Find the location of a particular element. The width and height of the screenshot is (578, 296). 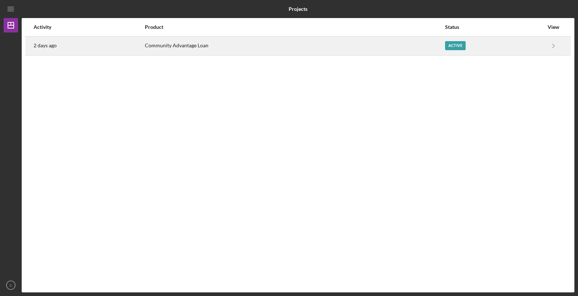

b: Projects is located at coordinates (298, 9).